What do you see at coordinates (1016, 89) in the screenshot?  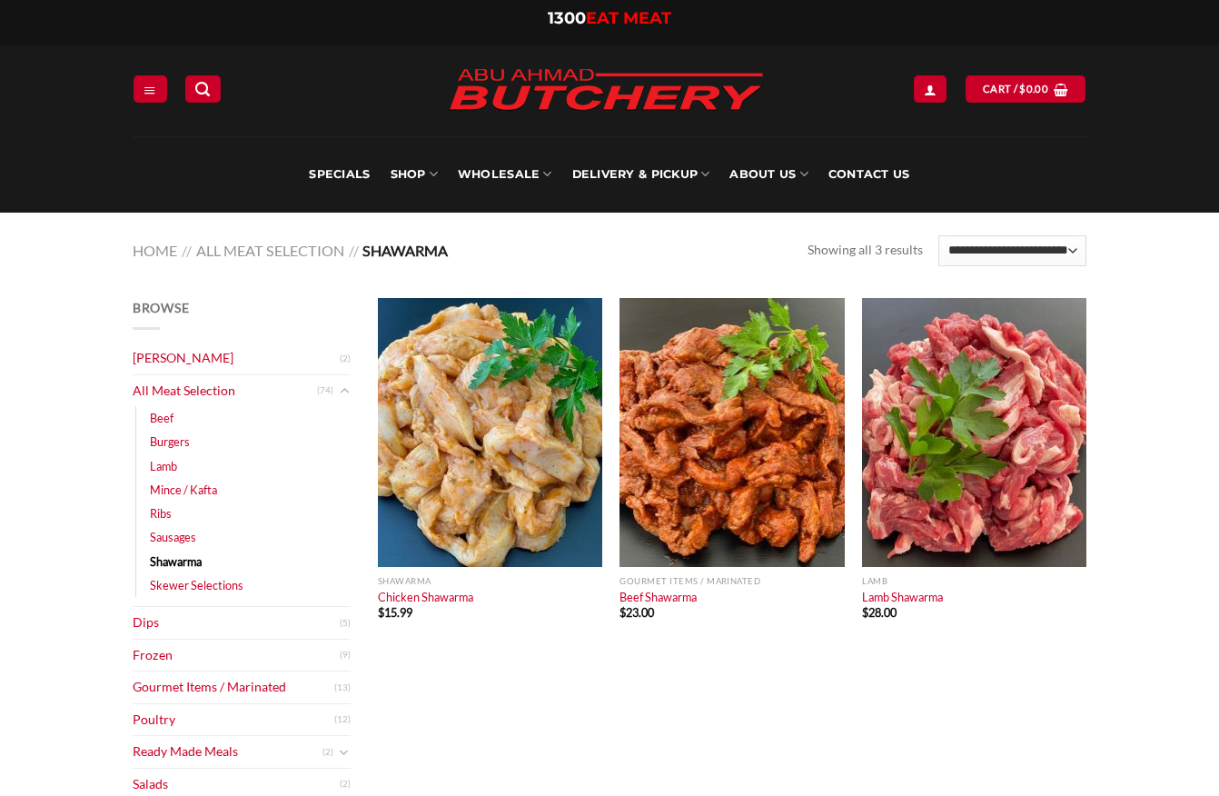 I see `span: Cart /` at bounding box center [1016, 89].